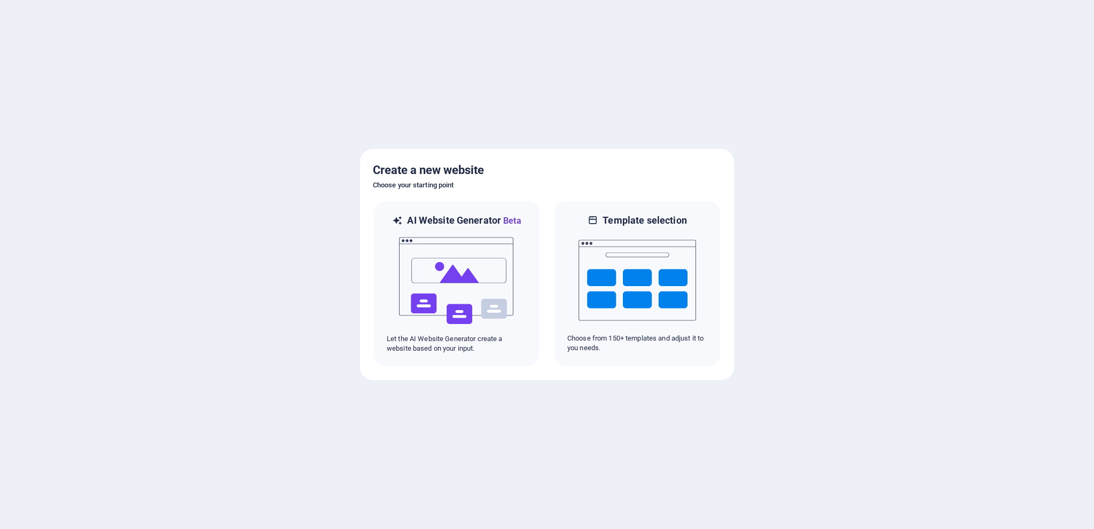  I want to click on p: Let the AI Website Generator create a website based on your input., so click(457, 344).